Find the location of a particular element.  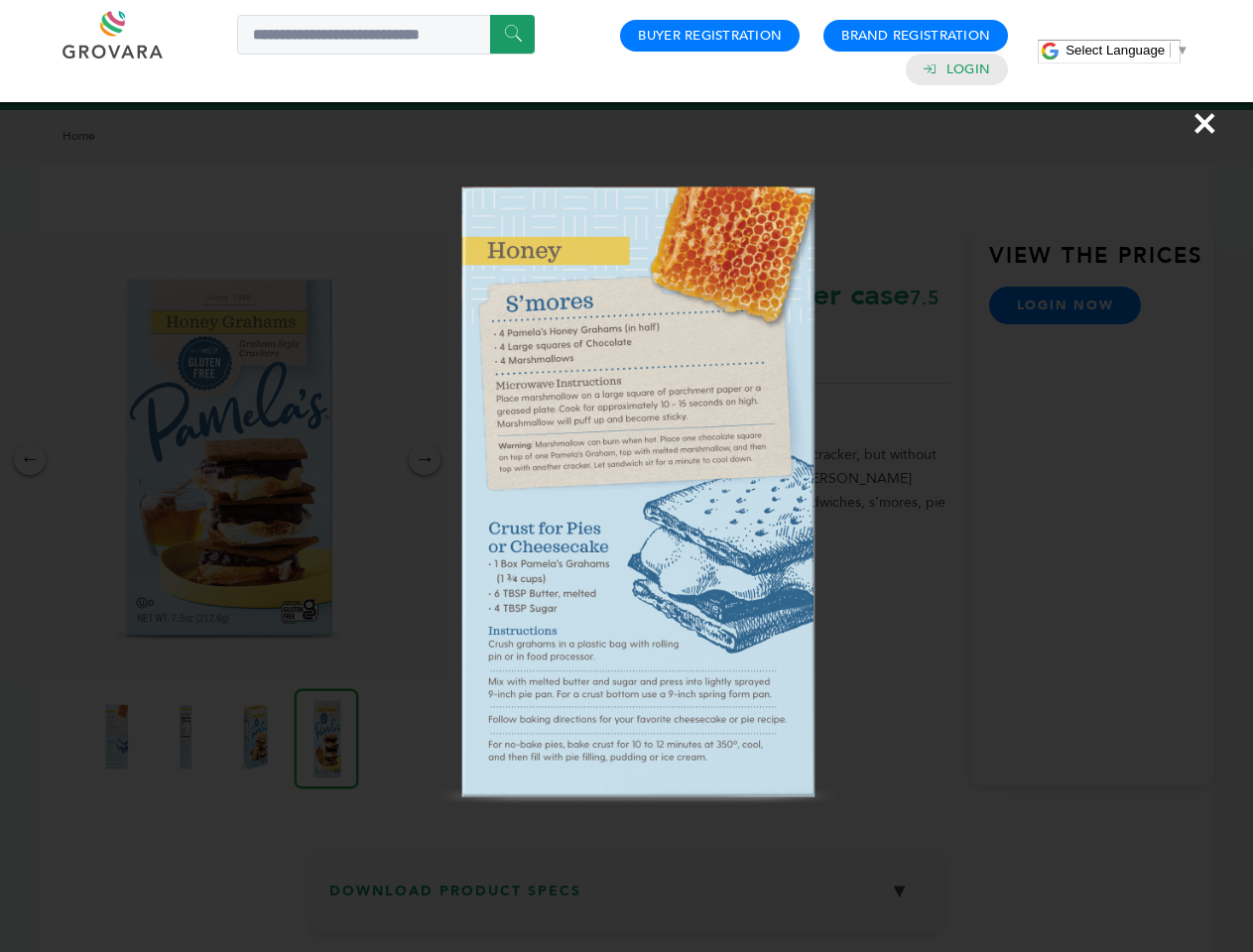

input: Search a product or brand... is located at coordinates (386, 35).